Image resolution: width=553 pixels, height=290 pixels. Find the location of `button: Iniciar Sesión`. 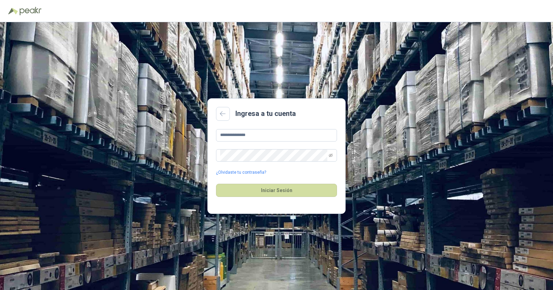

button: Iniciar Sesión is located at coordinates (277, 190).